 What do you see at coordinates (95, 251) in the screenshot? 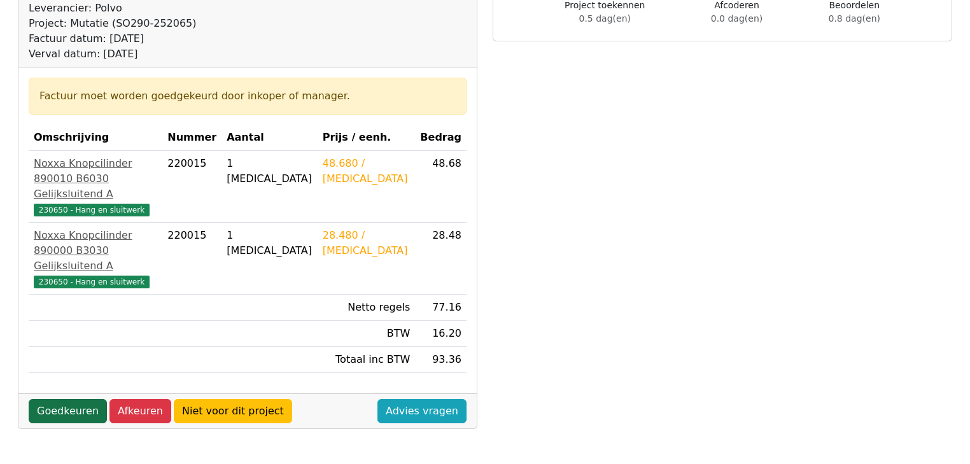
I see `div: Noxxa Knopcilinder 890000 B3030 Gelijksluitend A` at bounding box center [95, 251].